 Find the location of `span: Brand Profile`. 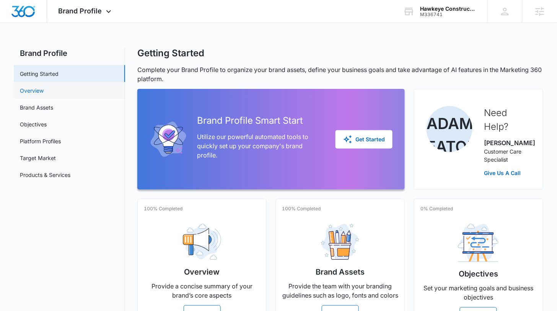

span: Brand Profile is located at coordinates (80, 11).